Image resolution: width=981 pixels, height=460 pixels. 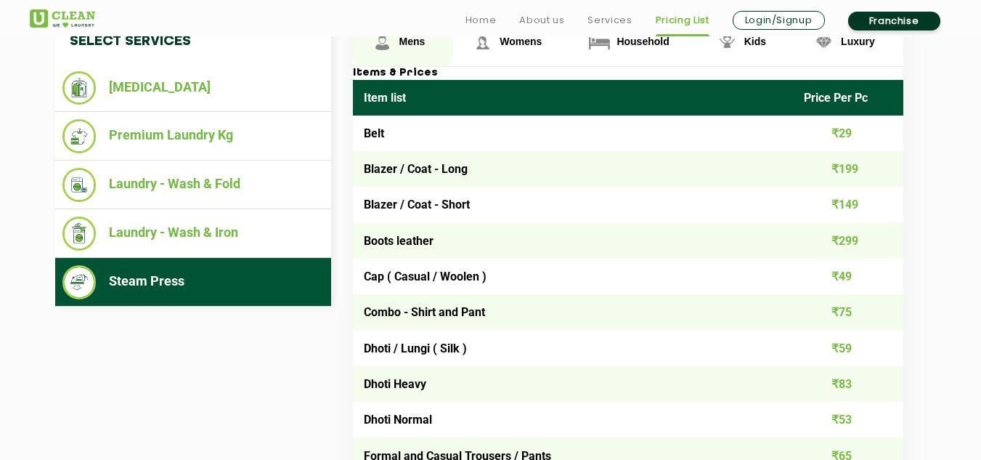 What do you see at coordinates (573, 168) in the screenshot?
I see `td: Blazer / Coat - Long` at bounding box center [573, 168].